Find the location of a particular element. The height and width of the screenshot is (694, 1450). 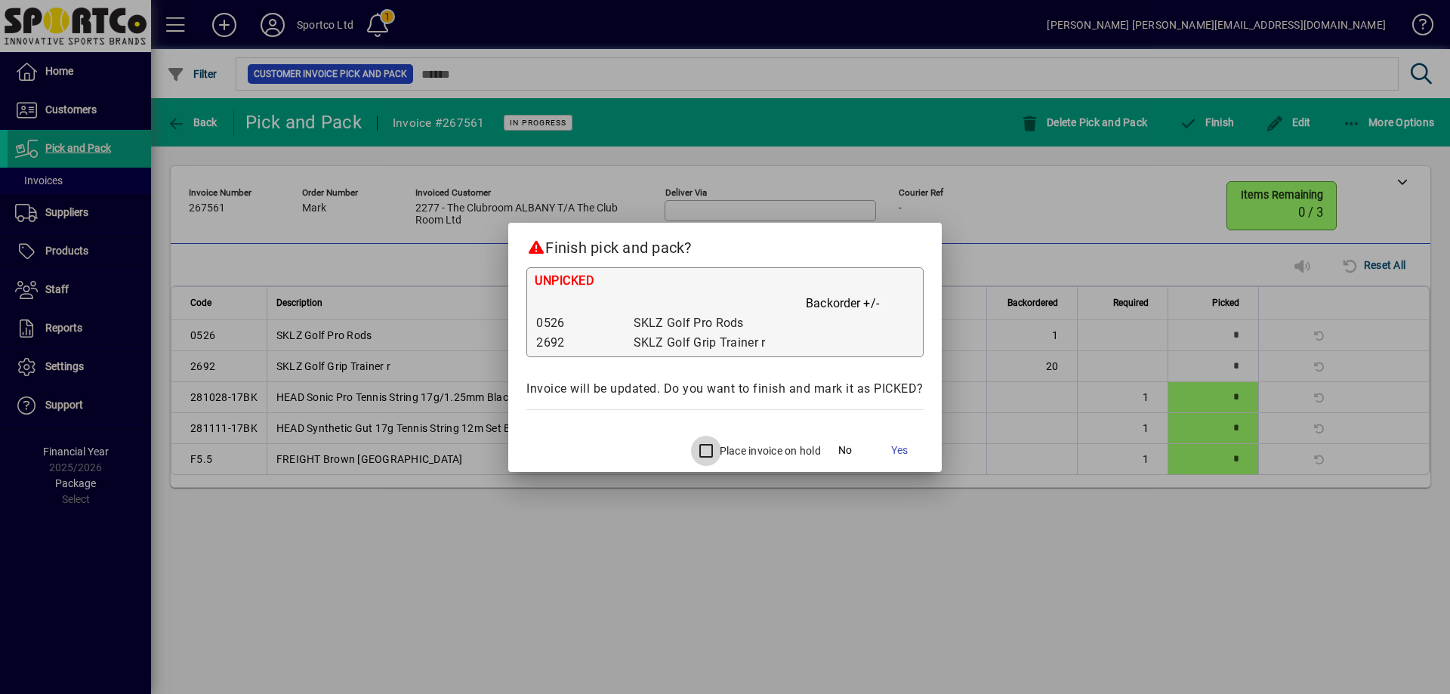

td: 0526 is located at coordinates (583, 323).